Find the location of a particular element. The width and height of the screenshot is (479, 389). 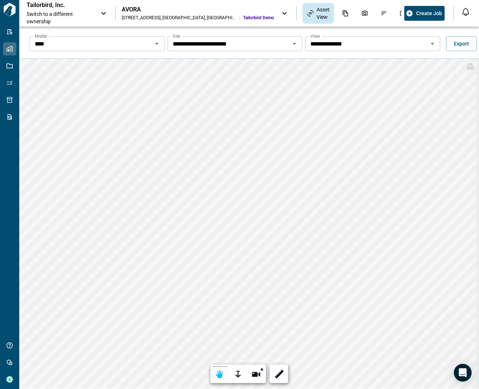

label: Model is located at coordinates (41, 36).